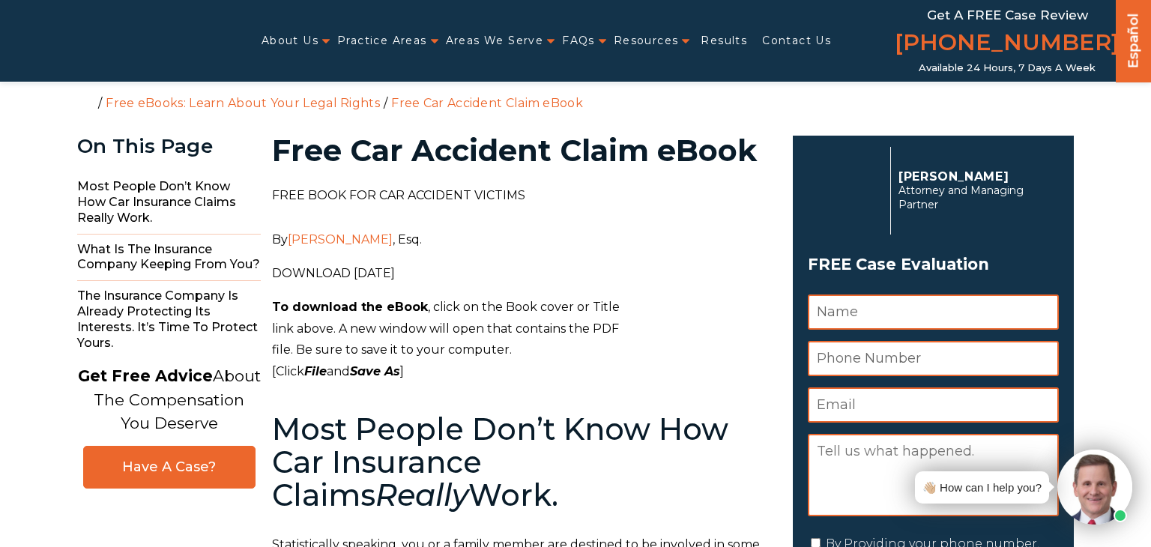  Describe the element at coordinates (315, 371) in the screenshot. I see `em: File` at that location.